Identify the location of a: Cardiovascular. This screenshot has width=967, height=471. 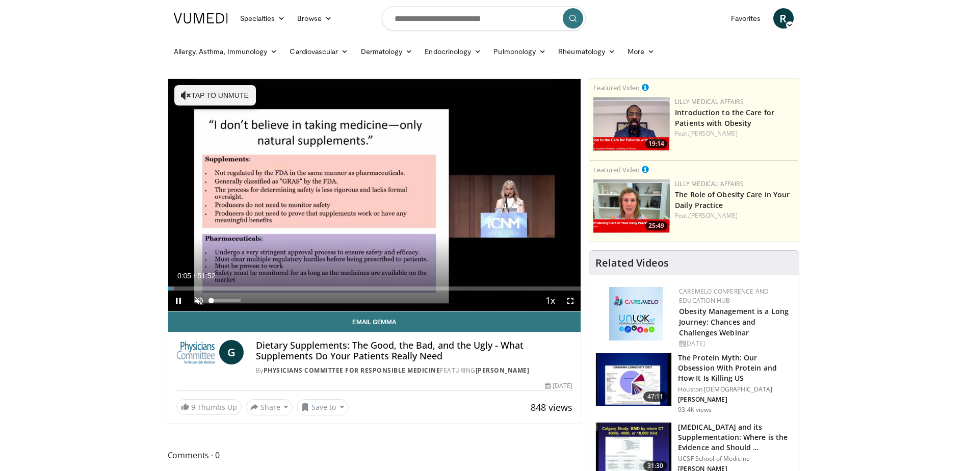
(319, 51).